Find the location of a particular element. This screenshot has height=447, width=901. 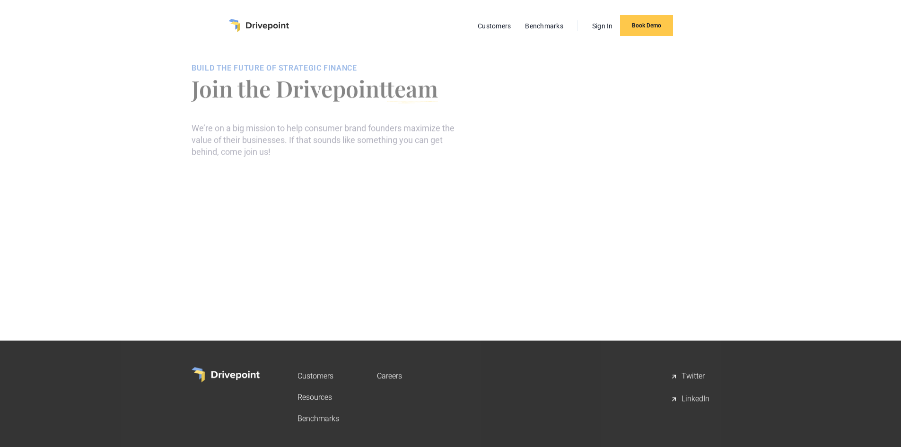

span: team is located at coordinates (412, 88).